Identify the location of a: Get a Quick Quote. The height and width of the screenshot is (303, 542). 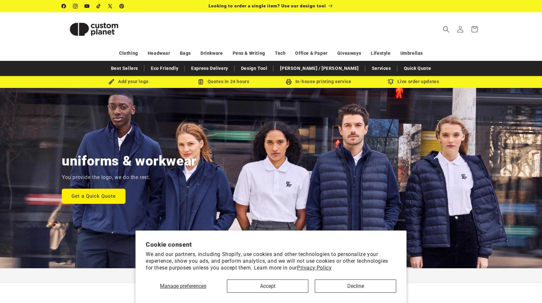
(94, 196).